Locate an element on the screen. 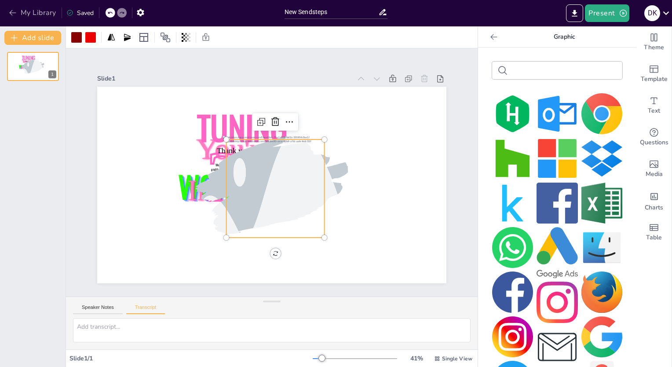 The image size is (672, 367). div: Slide 1 / 1 is located at coordinates (191, 358).